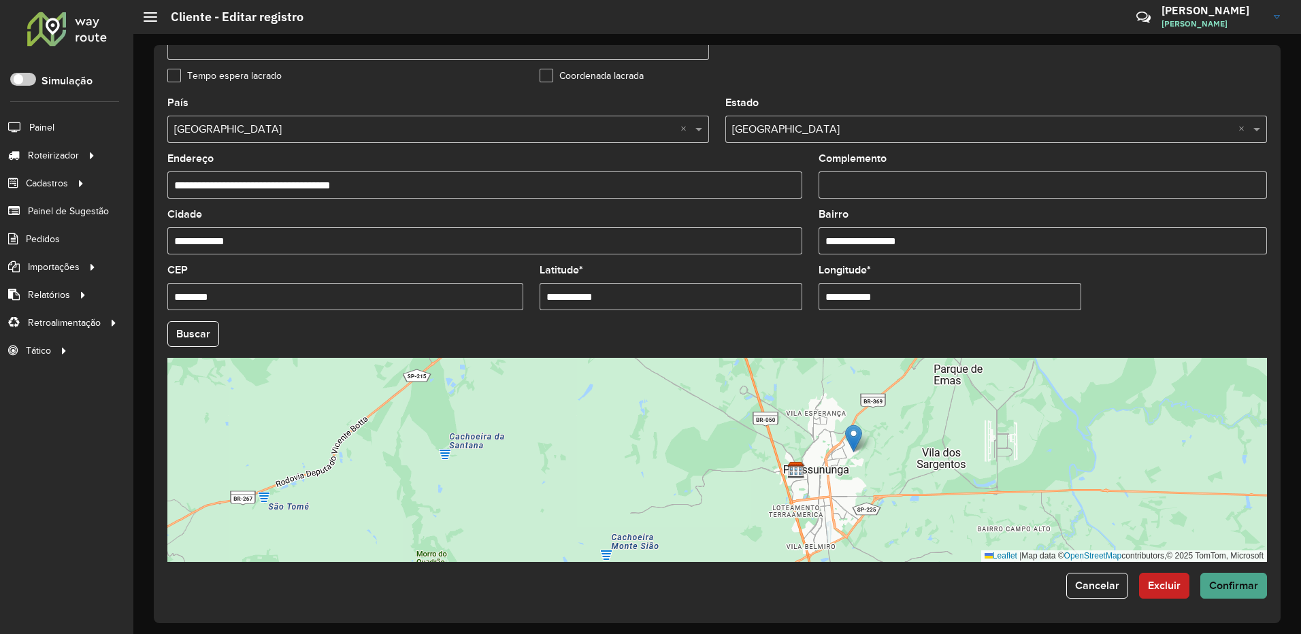 This screenshot has height=634, width=1301. Describe the element at coordinates (853, 159) in the screenshot. I see `label: Complemento` at that location.